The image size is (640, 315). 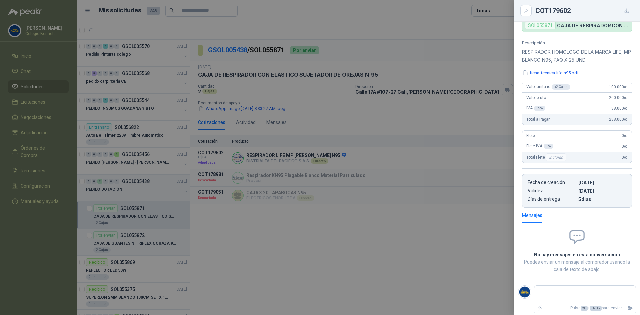 I want to click on div: 0 %, so click(x=548, y=146).